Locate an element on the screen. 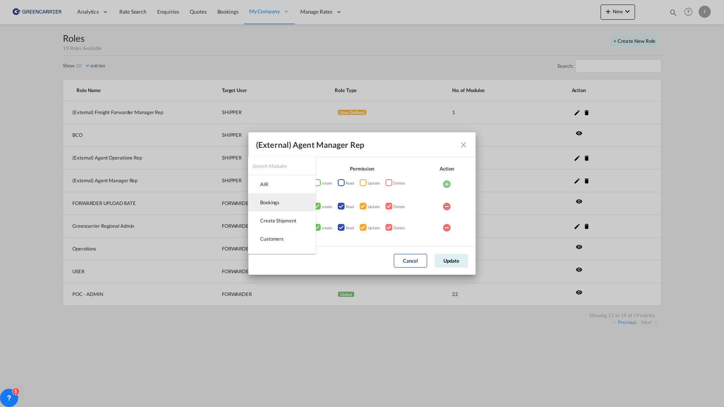  div: Create Shipment is located at coordinates (278, 220).